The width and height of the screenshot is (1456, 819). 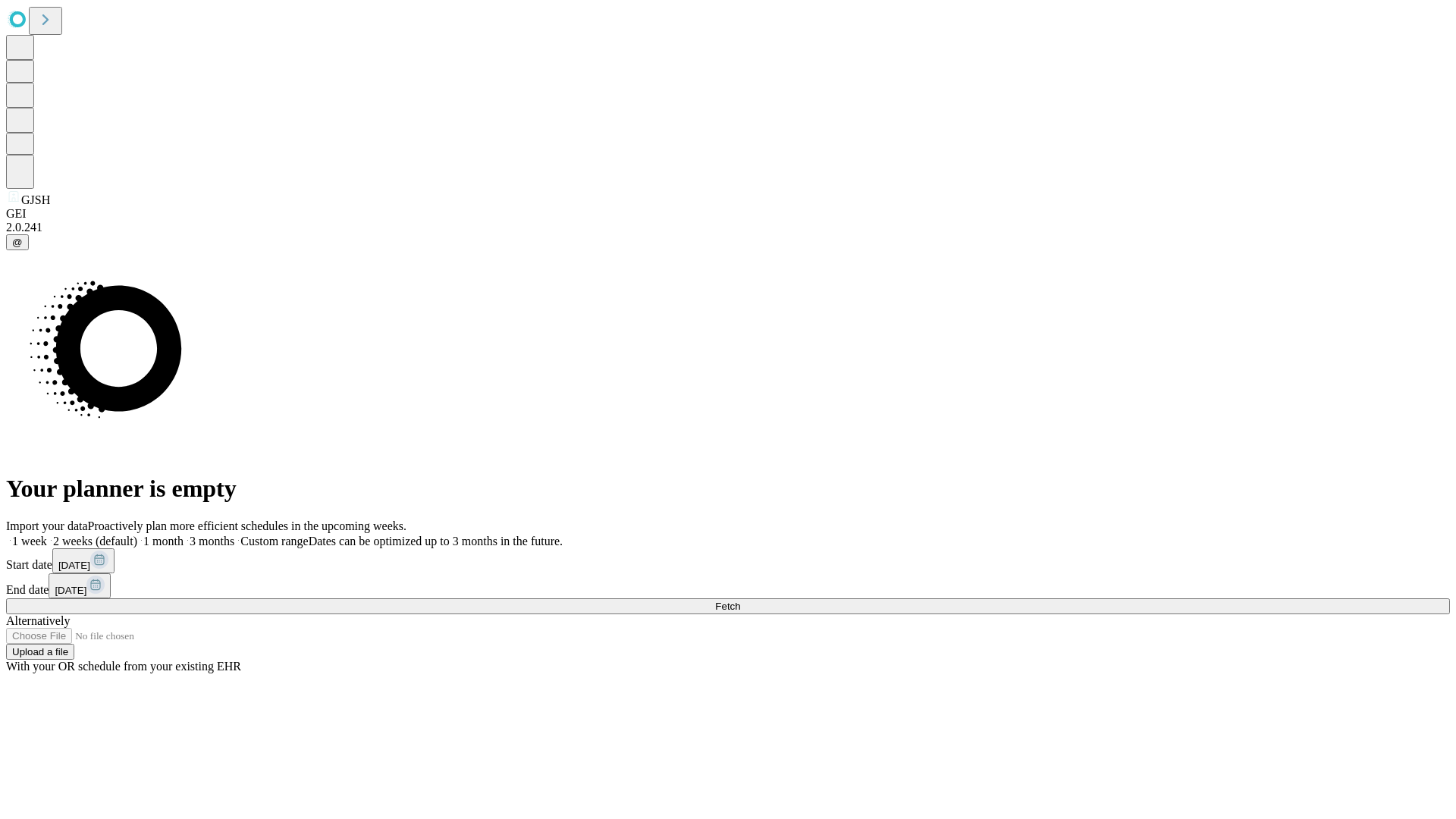 What do you see at coordinates (124, 666) in the screenshot?
I see `span: With your OR schedule from your existing EHR` at bounding box center [124, 666].